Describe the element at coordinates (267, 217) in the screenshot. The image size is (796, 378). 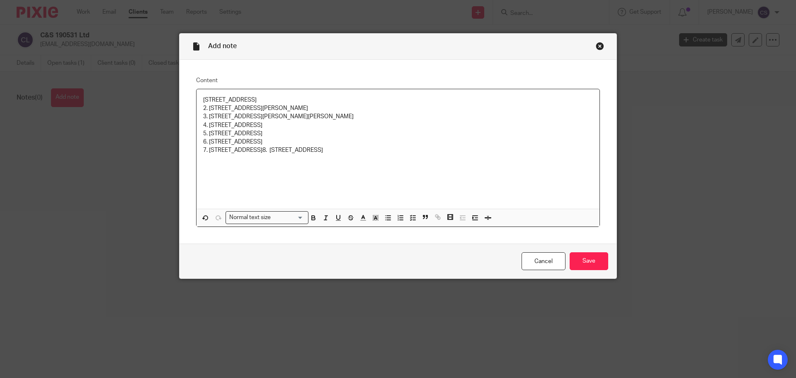
I see `div: Search for option` at that location.